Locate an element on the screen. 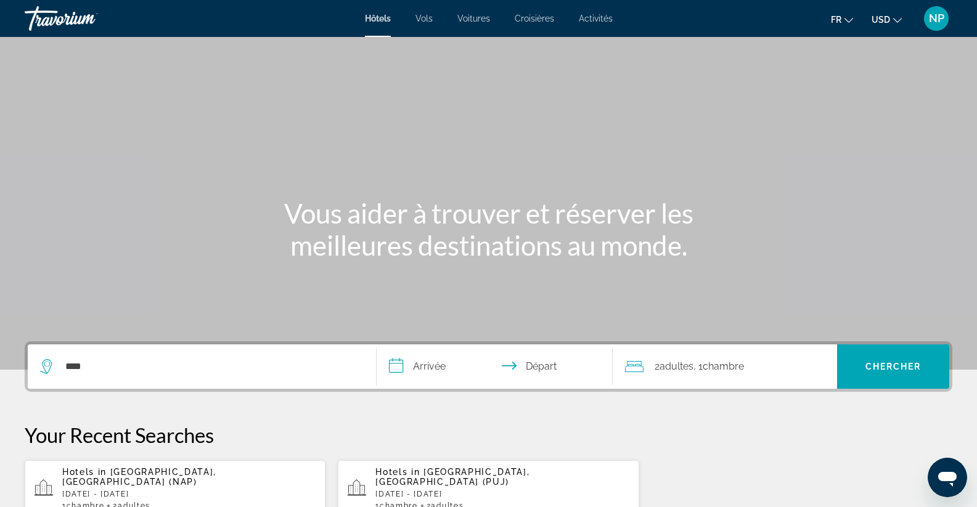  a: Hôtels is located at coordinates (378, 18).